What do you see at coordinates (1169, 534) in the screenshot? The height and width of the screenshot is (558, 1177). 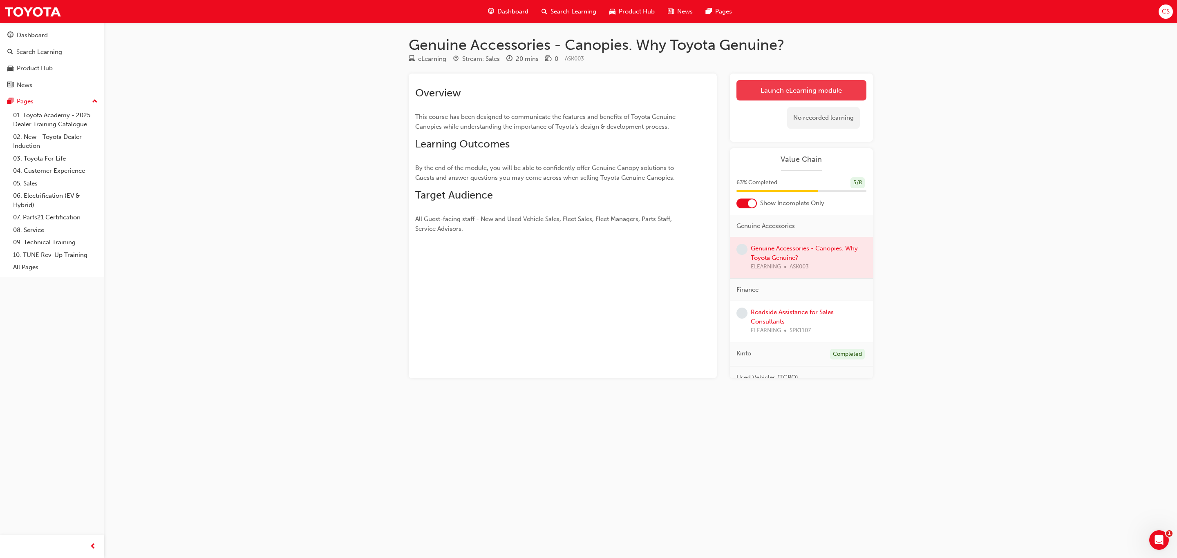 I see `span: 1` at bounding box center [1169, 534].